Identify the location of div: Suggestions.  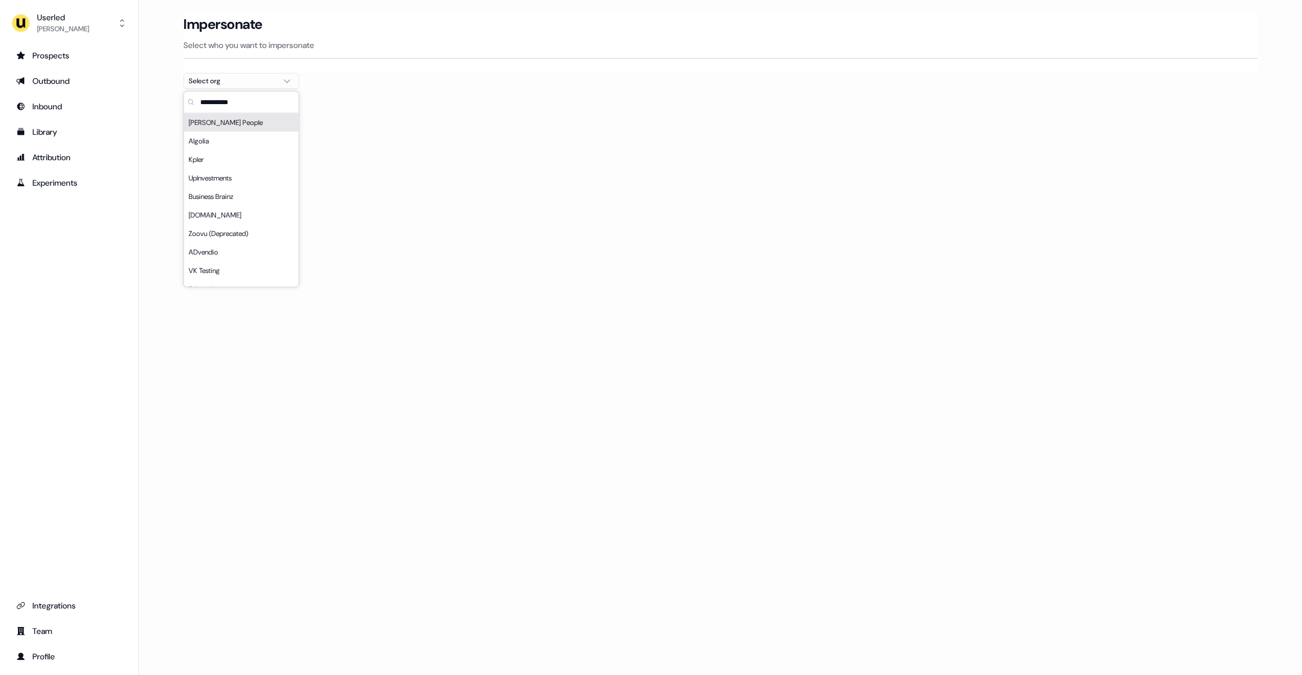
(241, 200).